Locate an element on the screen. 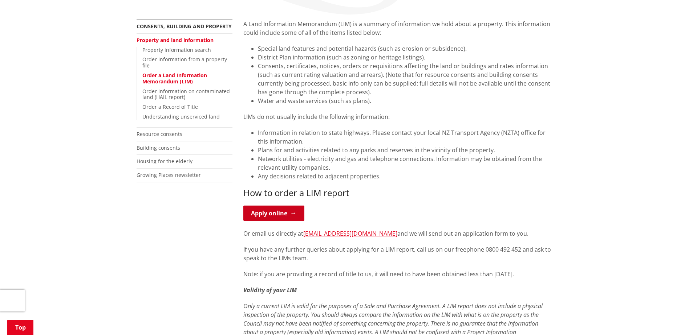  a: Building consents is located at coordinates (158, 148).